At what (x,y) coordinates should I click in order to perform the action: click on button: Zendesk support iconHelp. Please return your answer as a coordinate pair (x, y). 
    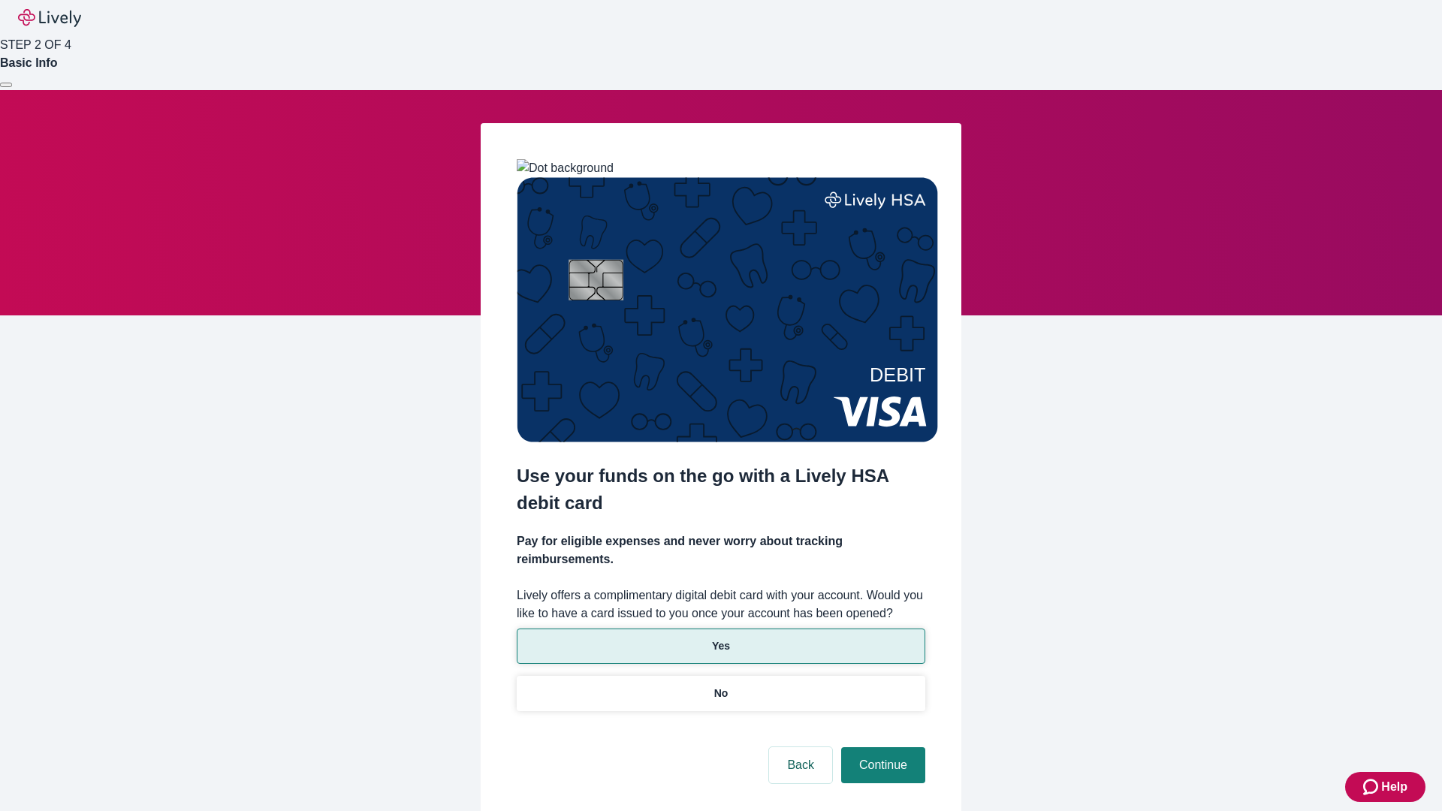
    Looking at the image, I should click on (1385, 787).